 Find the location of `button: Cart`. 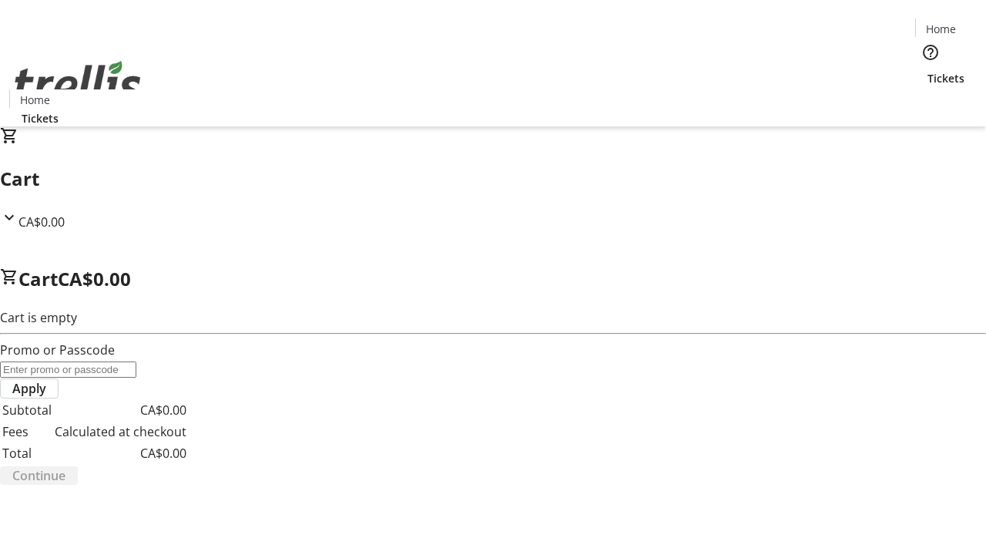

button: Cart is located at coordinates (931, 102).